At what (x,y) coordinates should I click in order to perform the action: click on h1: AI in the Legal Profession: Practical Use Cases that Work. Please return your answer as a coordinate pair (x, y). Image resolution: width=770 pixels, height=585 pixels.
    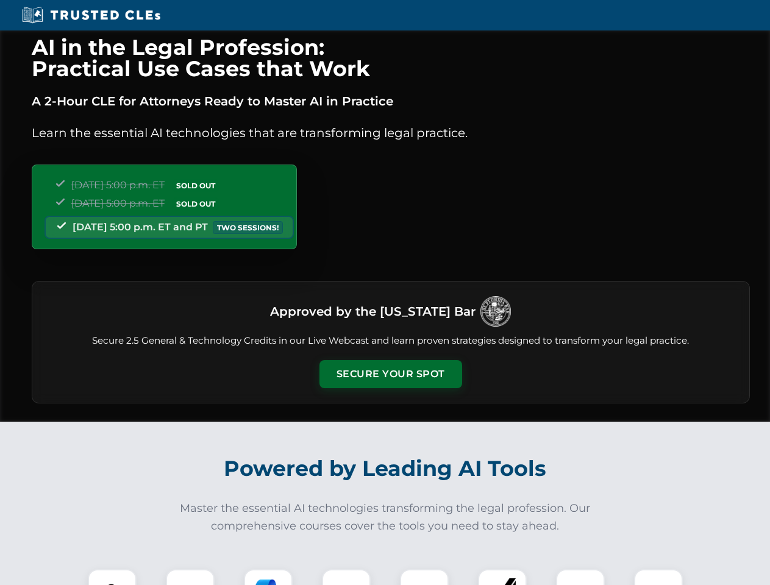
    Looking at the image, I should click on (391, 58).